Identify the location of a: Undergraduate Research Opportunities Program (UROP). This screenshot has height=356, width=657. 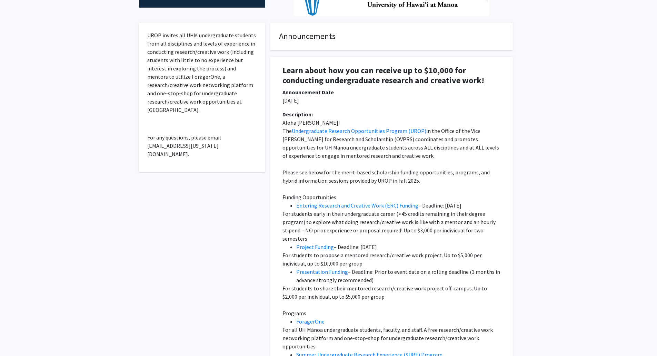
(359, 131).